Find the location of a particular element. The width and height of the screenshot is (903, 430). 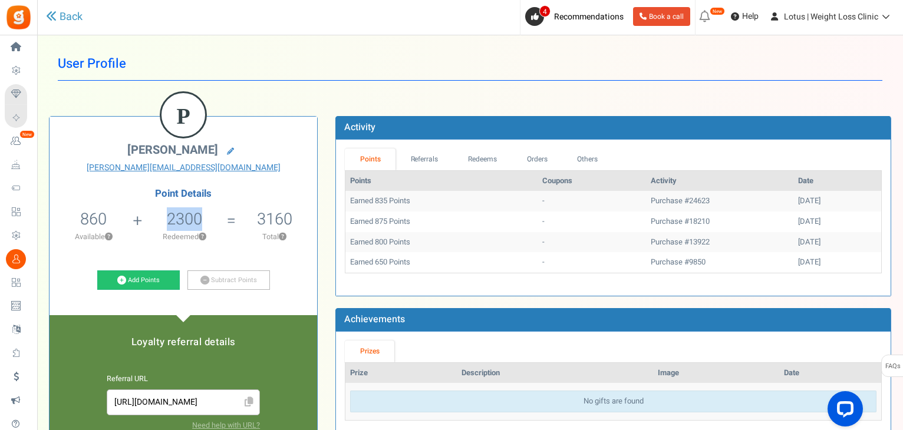

a: Points is located at coordinates (370, 159).